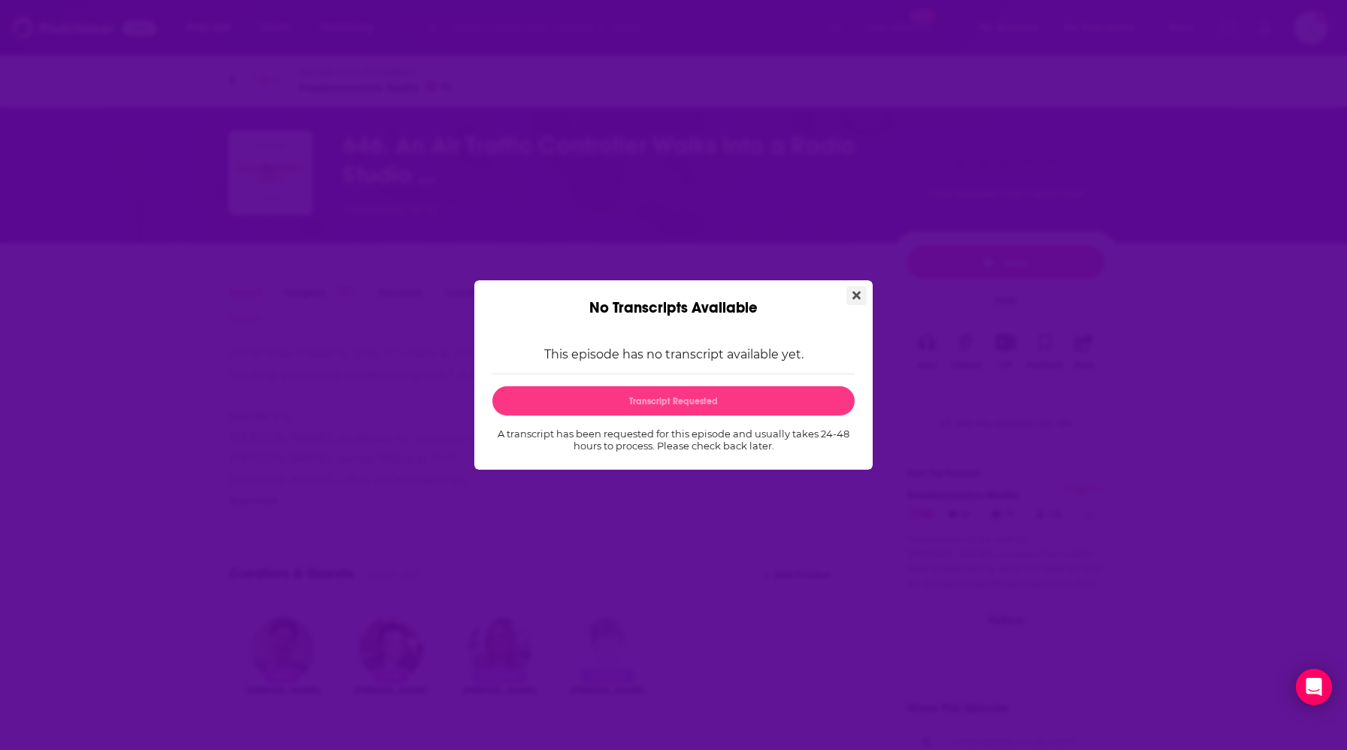  What do you see at coordinates (674, 298) in the screenshot?
I see `div: No Transcripts Available` at bounding box center [674, 298].